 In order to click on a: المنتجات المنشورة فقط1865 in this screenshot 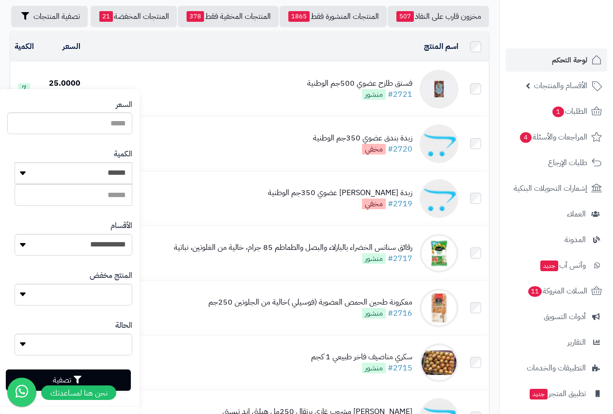, I will do `click(333, 16)`.